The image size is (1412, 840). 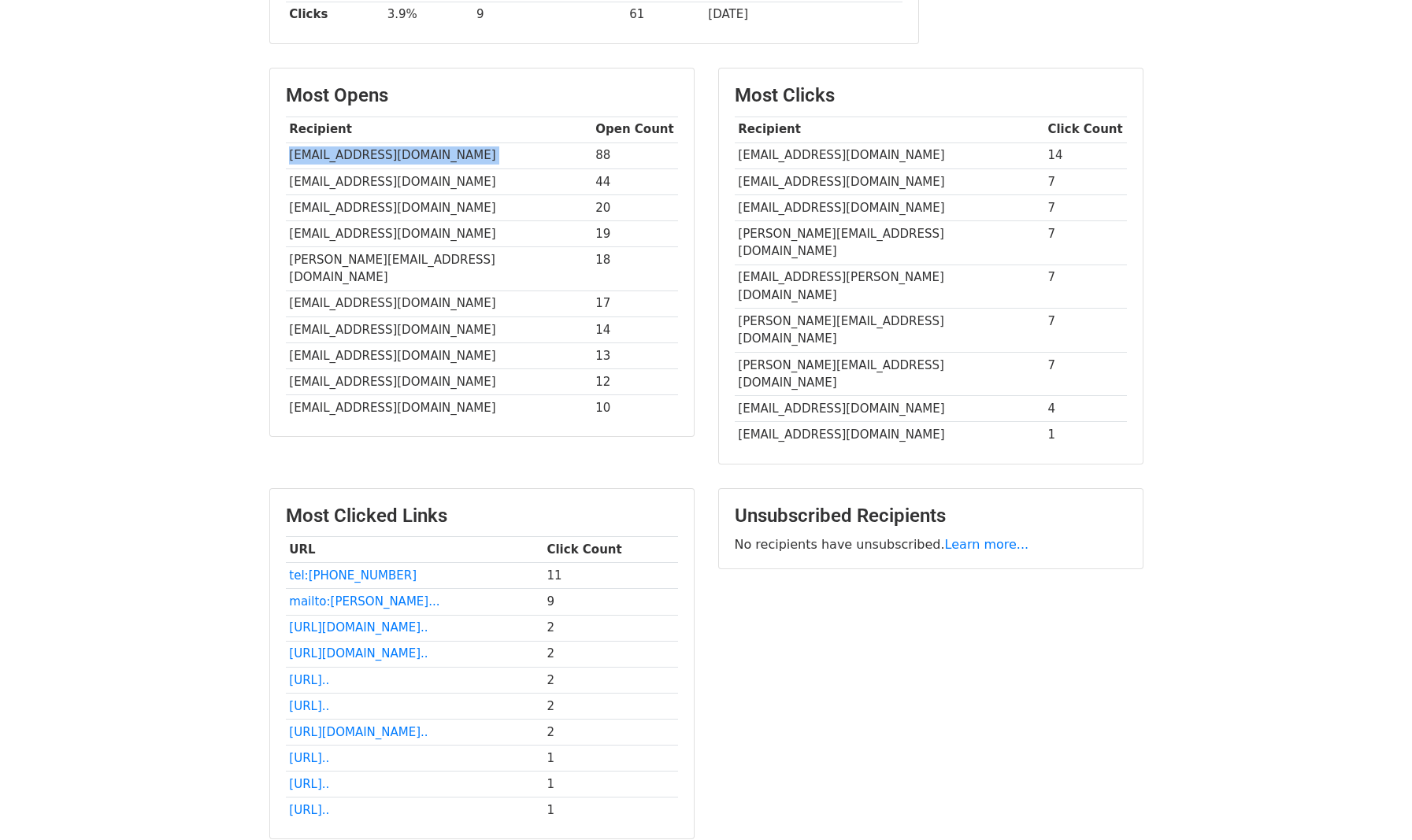 What do you see at coordinates (635, 129) in the screenshot?
I see `th: Open Count` at bounding box center [635, 129].